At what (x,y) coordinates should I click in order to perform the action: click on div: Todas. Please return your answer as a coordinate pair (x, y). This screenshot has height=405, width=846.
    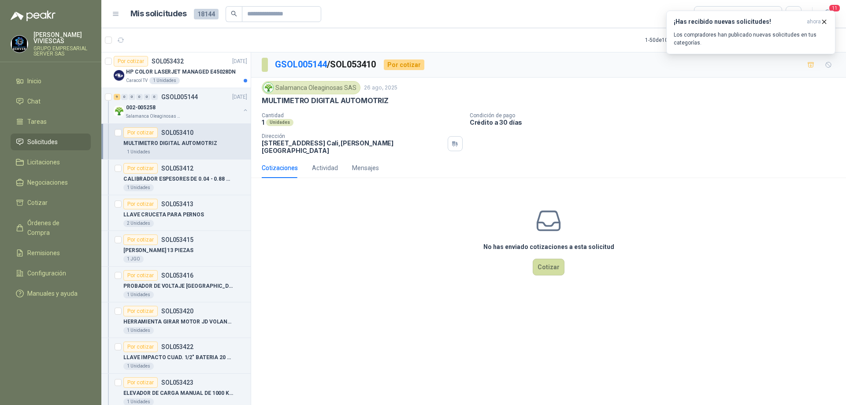
    Looking at the image, I should click on (709, 14).